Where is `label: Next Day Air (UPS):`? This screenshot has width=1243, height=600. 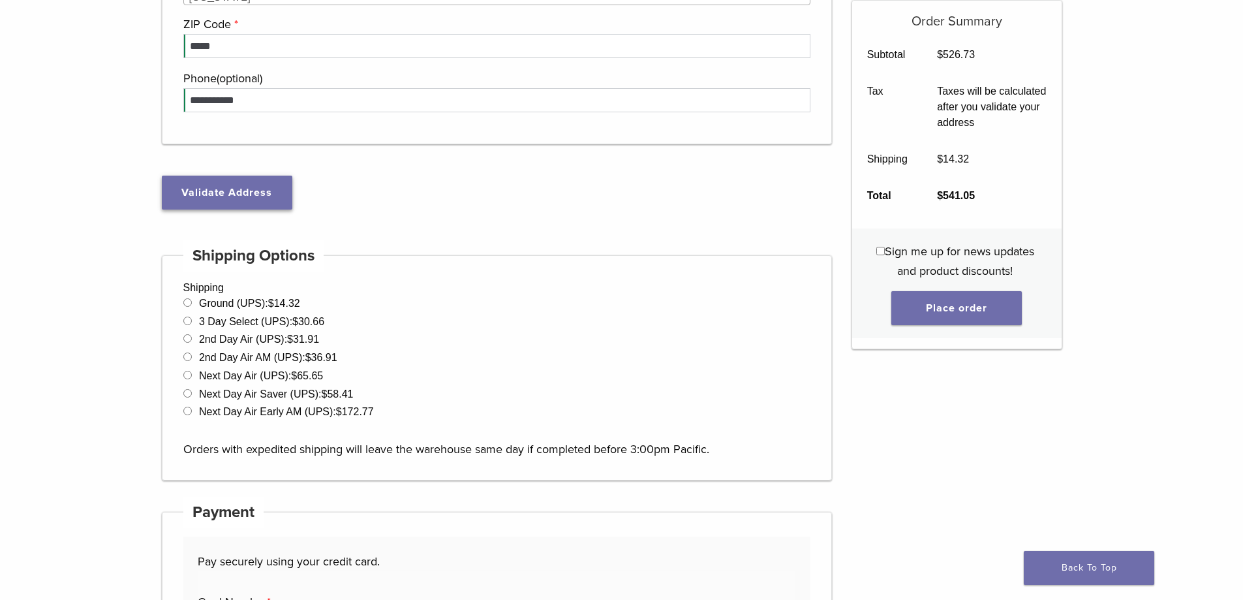 label: Next Day Air (UPS): is located at coordinates (261, 375).